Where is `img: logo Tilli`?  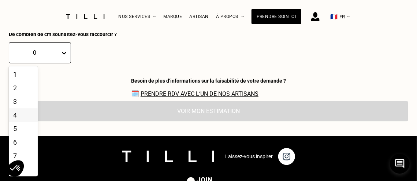 img: logo Tilli is located at coordinates (168, 156).